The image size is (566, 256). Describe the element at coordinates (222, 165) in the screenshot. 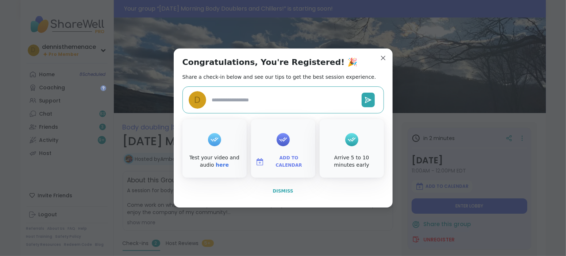

I see `a: here` at that location.